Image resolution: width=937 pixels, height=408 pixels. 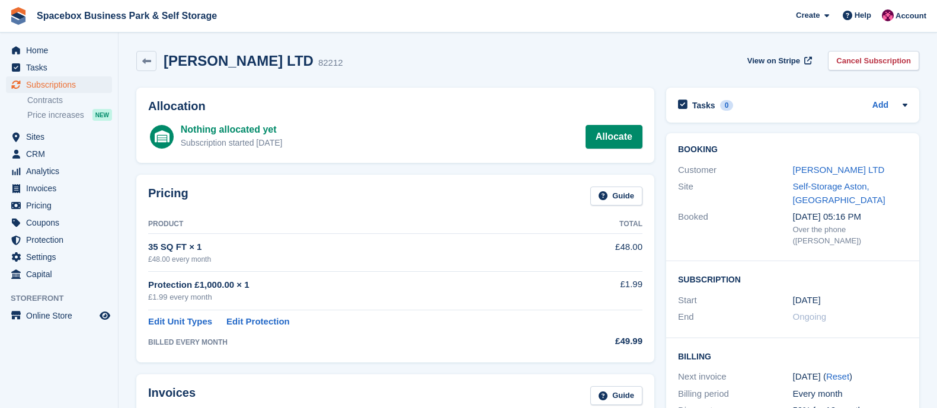 I want to click on a: Spacebox Business Park & Self Storage, so click(x=127, y=15).